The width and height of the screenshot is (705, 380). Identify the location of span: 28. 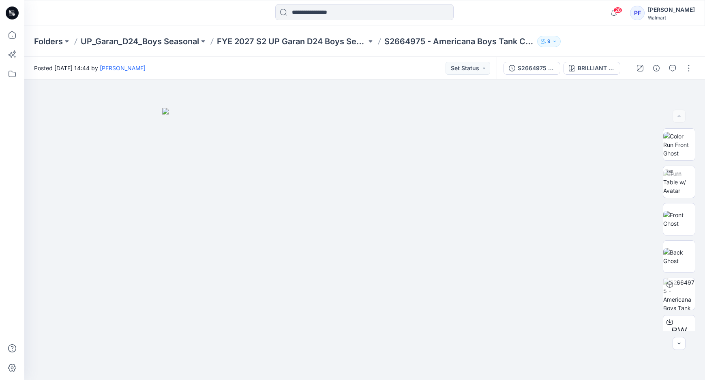
(618, 10).